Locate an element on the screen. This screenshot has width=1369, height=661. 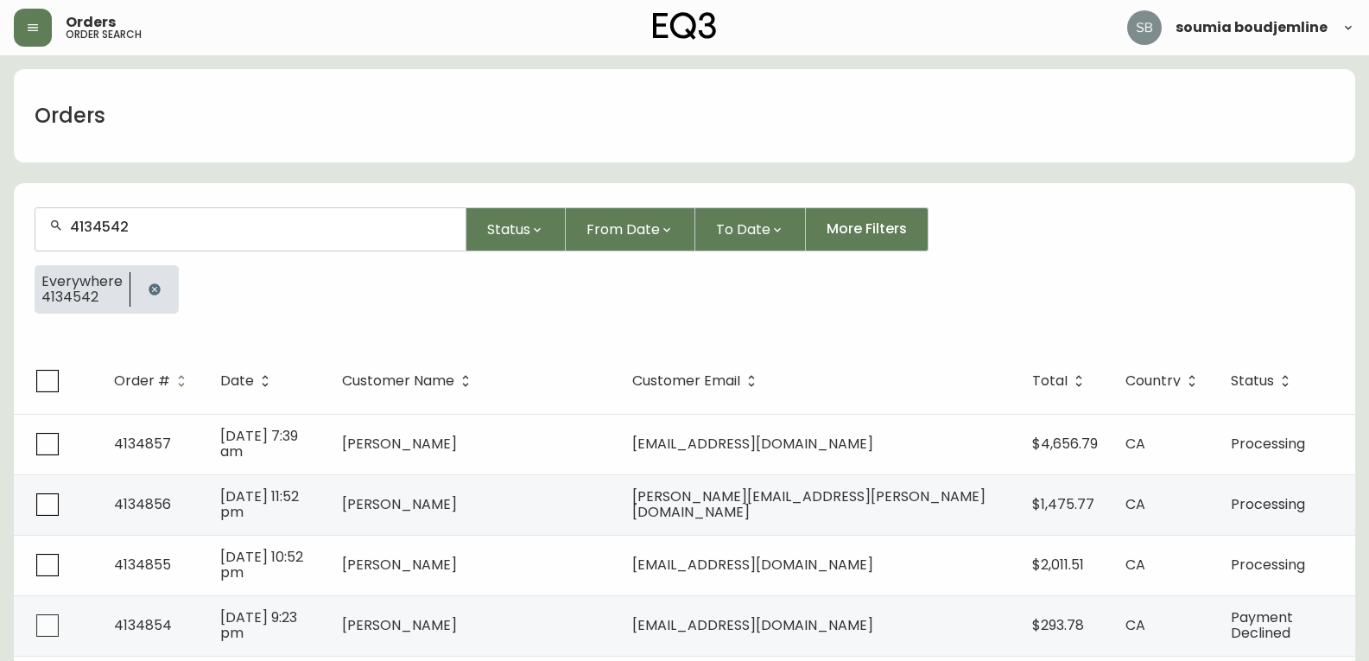
span: soumia boudjemline is located at coordinates (1251, 28).